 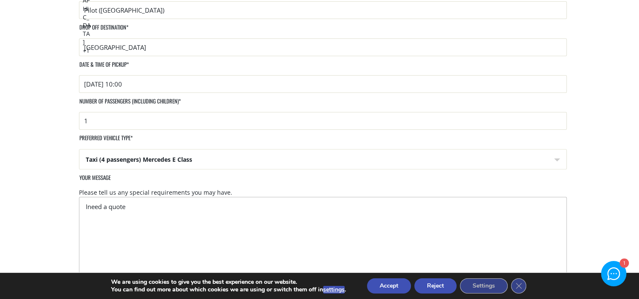 What do you see at coordinates (323, 160) in the screenshot?
I see `span: Taxi (4 passengers) Mercedes E Class` at bounding box center [323, 160].